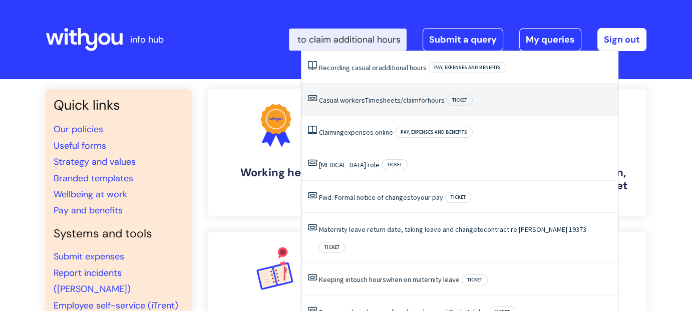 This screenshot has height=311, width=692. What do you see at coordinates (359, 280) in the screenshot?
I see `span: touch` at bounding box center [359, 280].